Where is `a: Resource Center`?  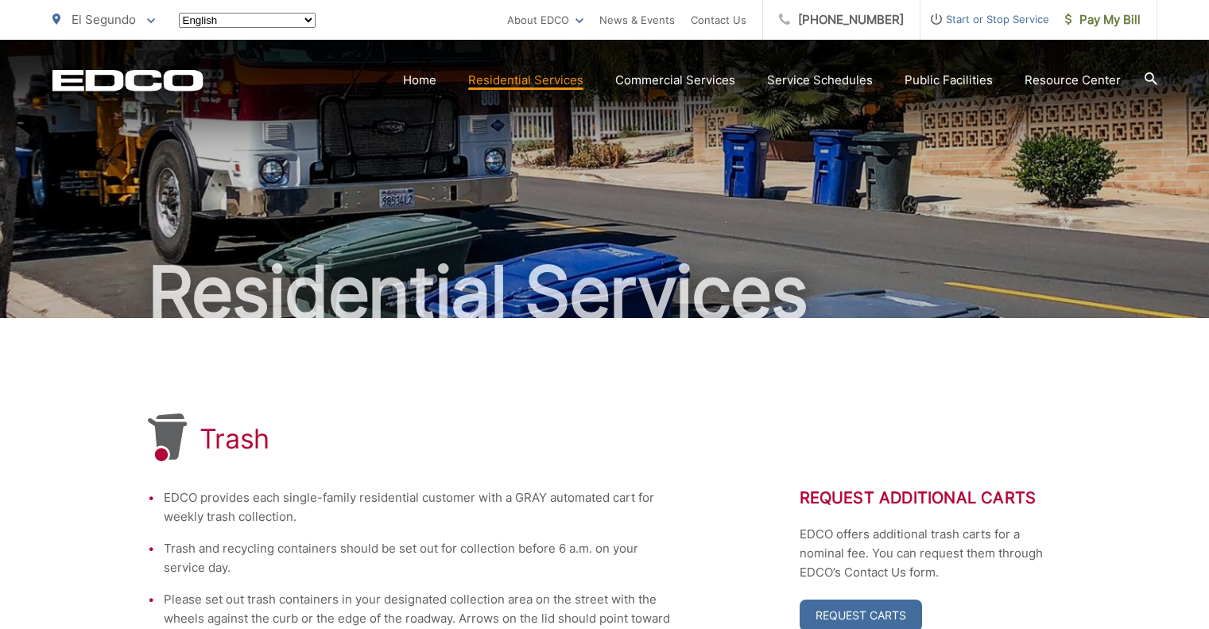
a: Resource Center is located at coordinates (1072, 80).